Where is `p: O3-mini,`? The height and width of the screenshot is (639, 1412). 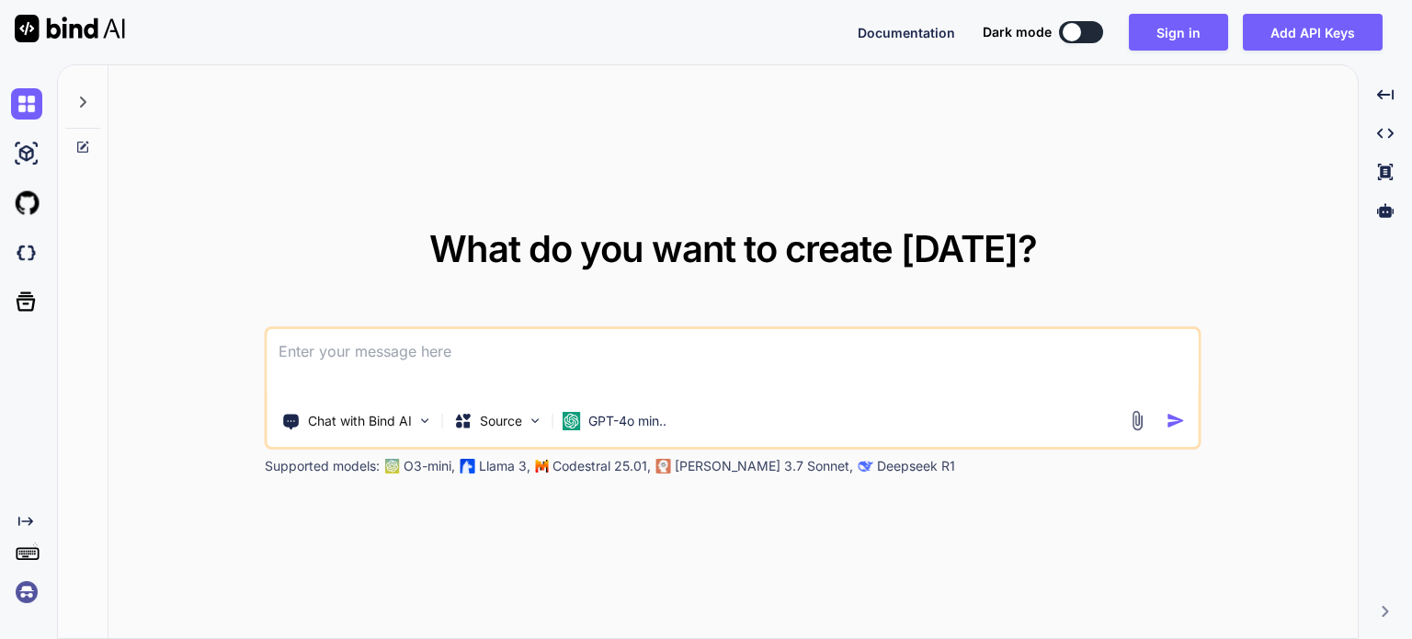 p: O3-mini, is located at coordinates (429, 466).